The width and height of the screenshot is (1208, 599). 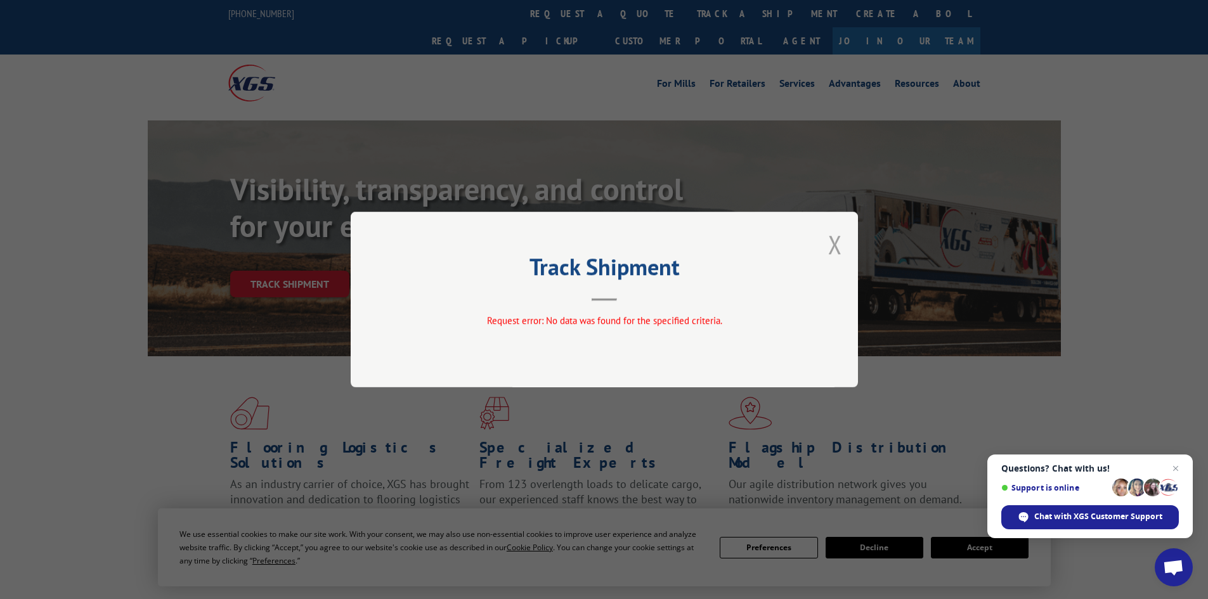 What do you see at coordinates (1098, 517) in the screenshot?
I see `span: Chat with XGS Customer Support` at bounding box center [1098, 517].